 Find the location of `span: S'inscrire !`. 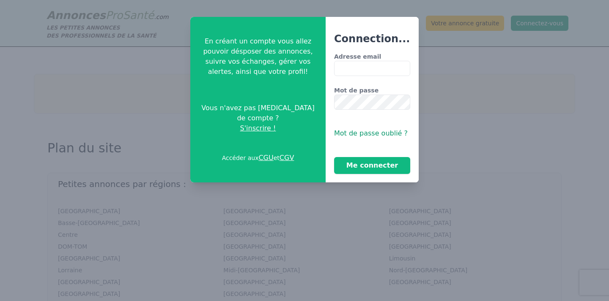

span: S'inscrire ! is located at coordinates (258, 129).